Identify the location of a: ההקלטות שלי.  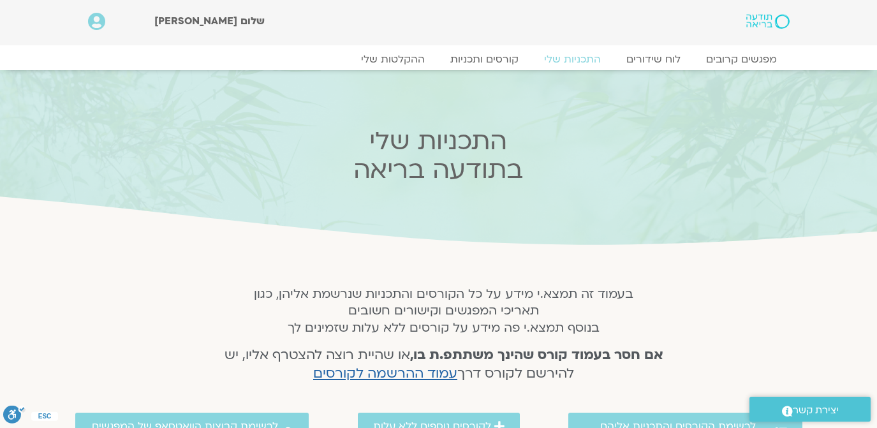
(393, 59).